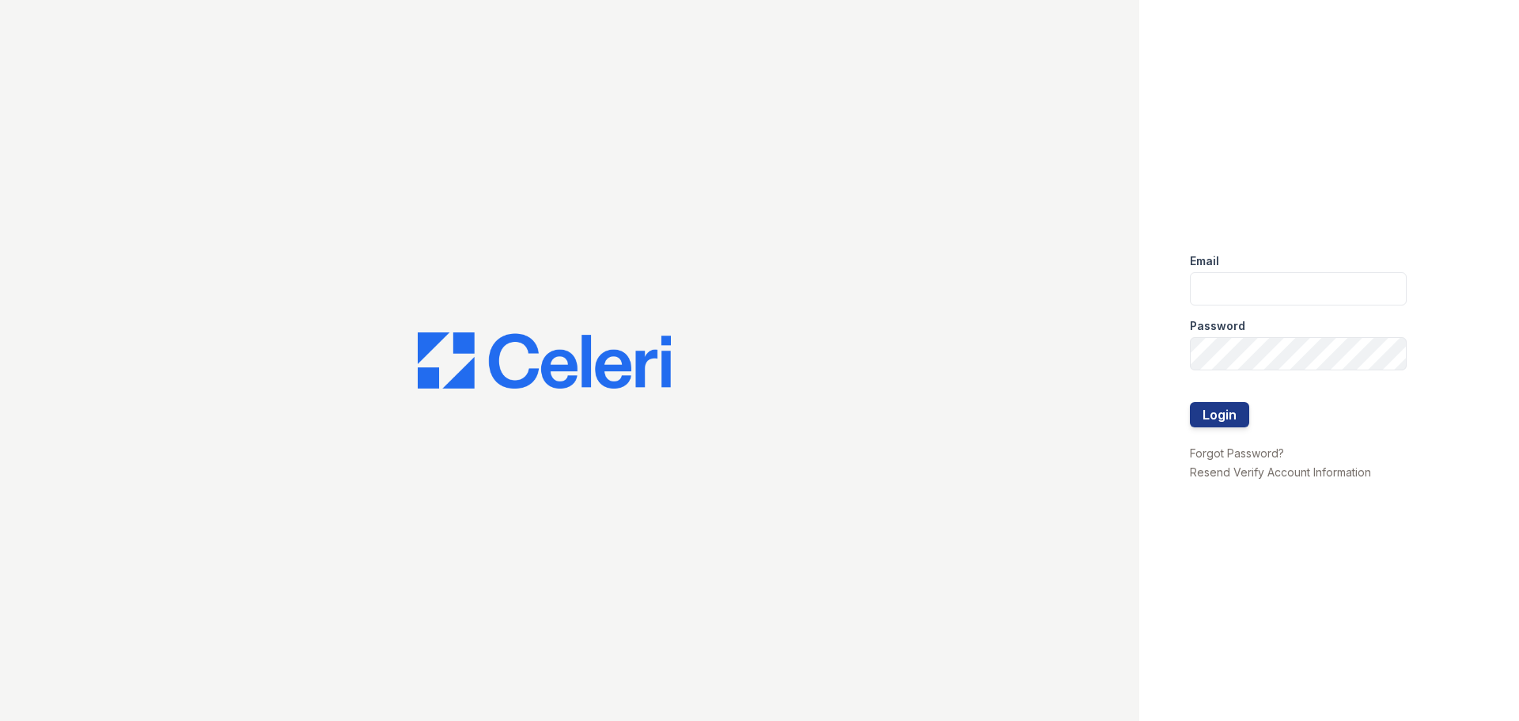 The width and height of the screenshot is (1519, 721). I want to click on button: Login, so click(1219, 415).